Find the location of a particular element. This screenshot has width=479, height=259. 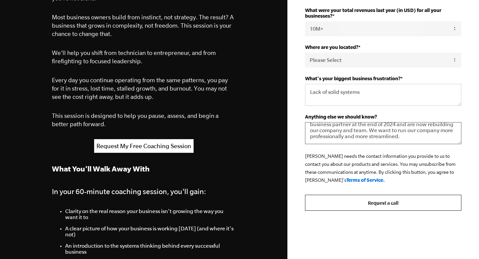

span: An introduction to the systems thinking behind every successful business is located at coordinates (142, 249).